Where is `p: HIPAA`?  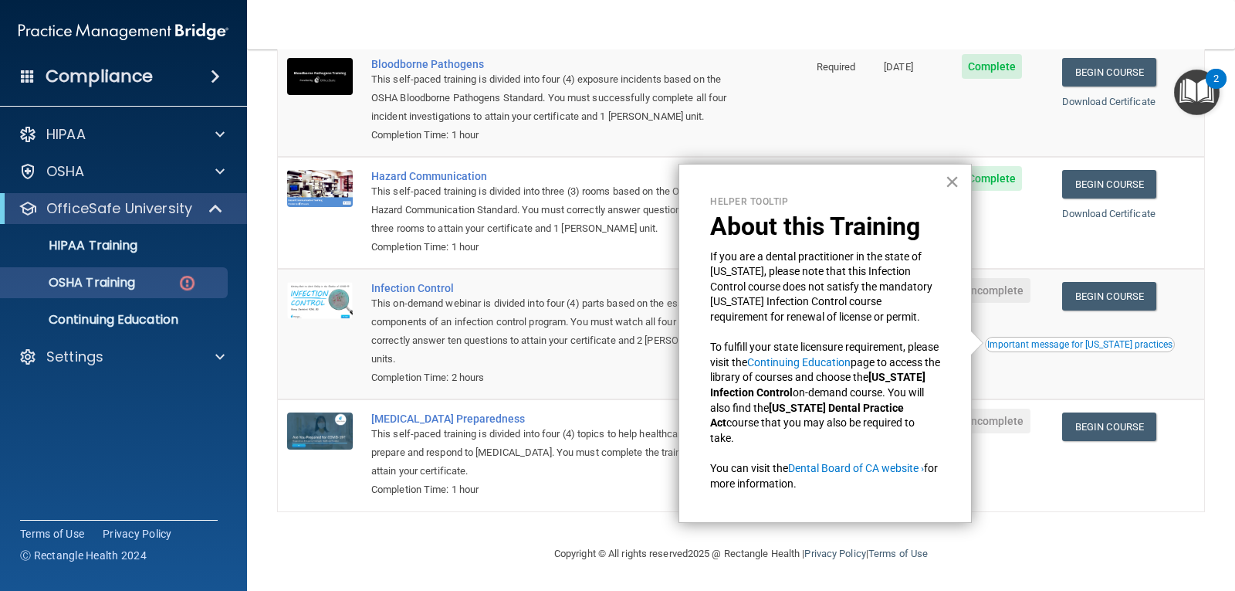 p: HIPAA is located at coordinates (66, 134).